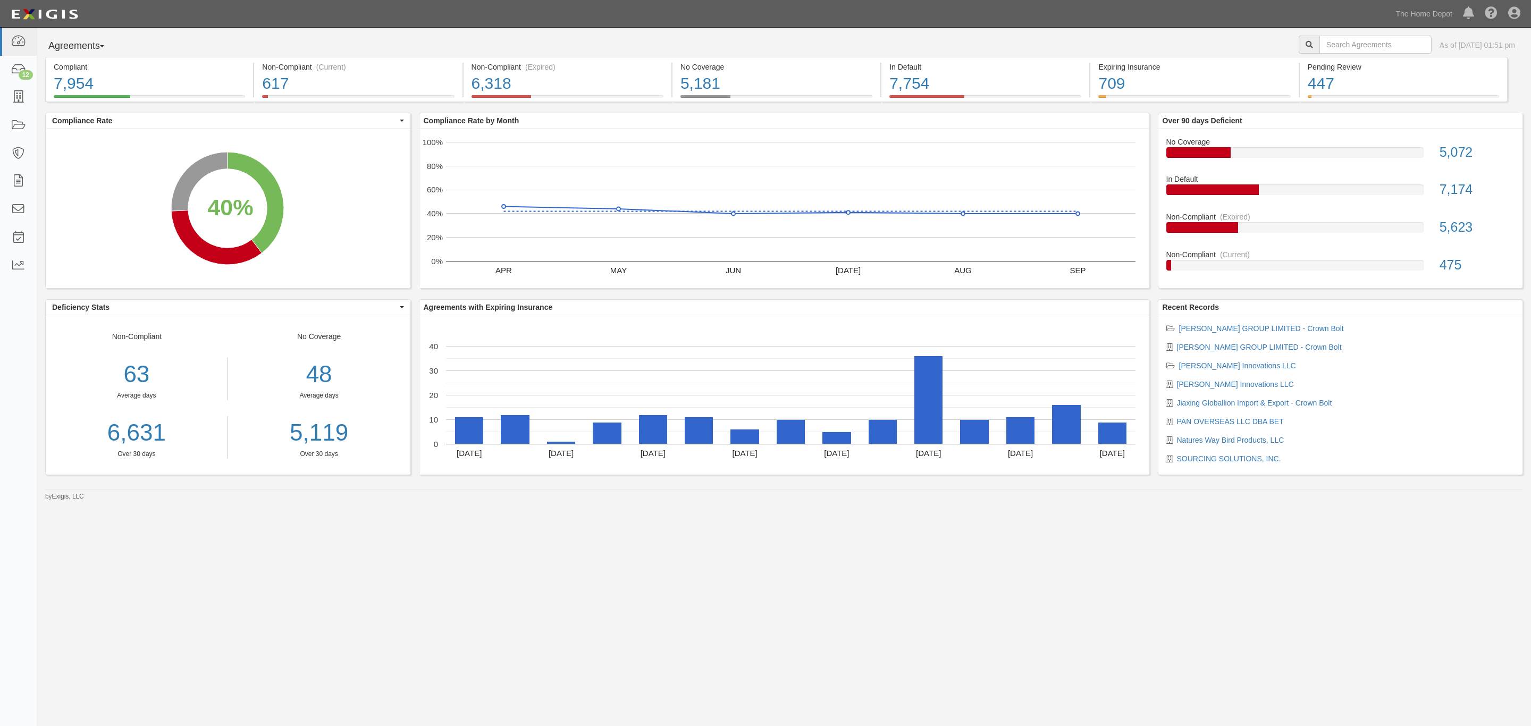 The width and height of the screenshot is (1531, 726). I want to click on text: JUN, so click(732, 269).